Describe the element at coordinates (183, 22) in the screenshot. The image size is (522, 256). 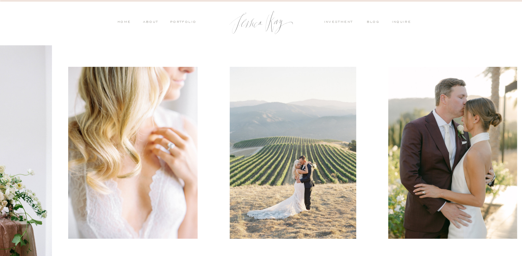
I see `a: PORTFOLIO` at that location.